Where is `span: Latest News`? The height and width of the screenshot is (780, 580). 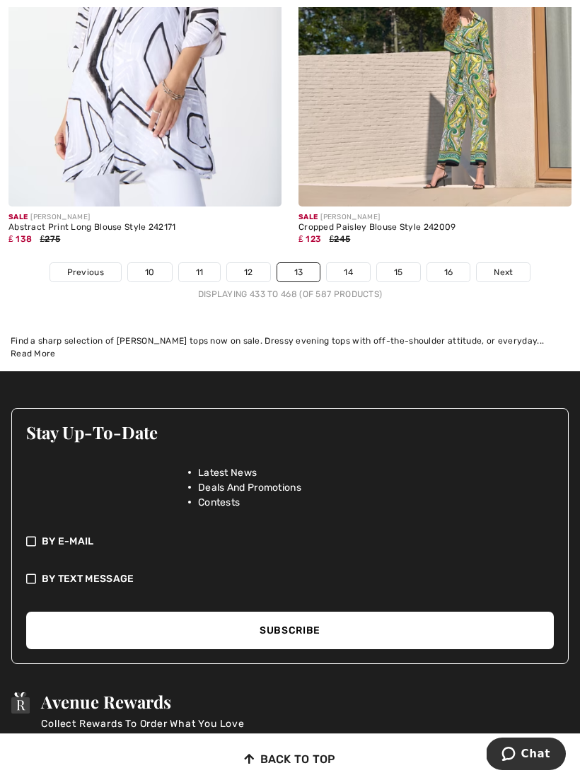 span: Latest News is located at coordinates (227, 473).